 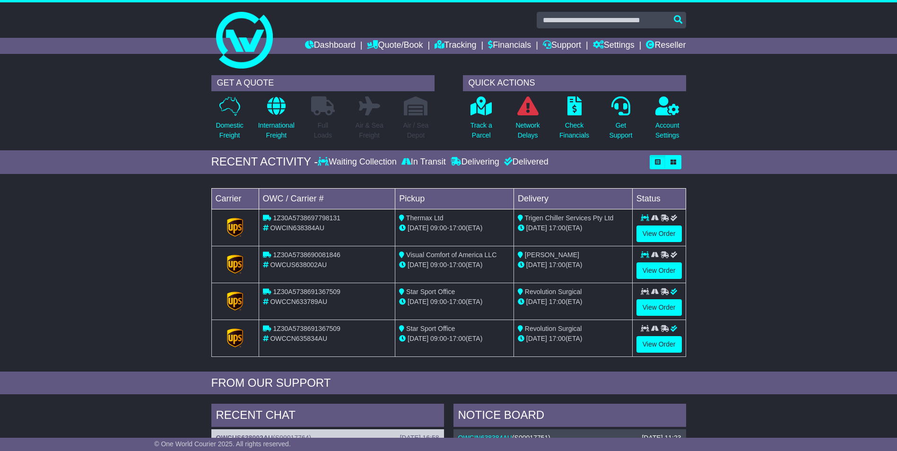 What do you see at coordinates (614, 46) in the screenshot?
I see `a: Settings` at bounding box center [614, 46].